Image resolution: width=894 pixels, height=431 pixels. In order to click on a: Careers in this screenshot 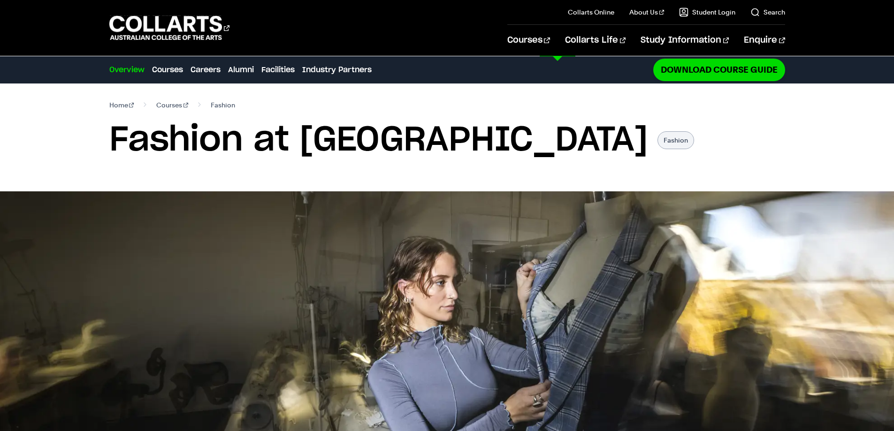, I will do `click(206, 70)`.